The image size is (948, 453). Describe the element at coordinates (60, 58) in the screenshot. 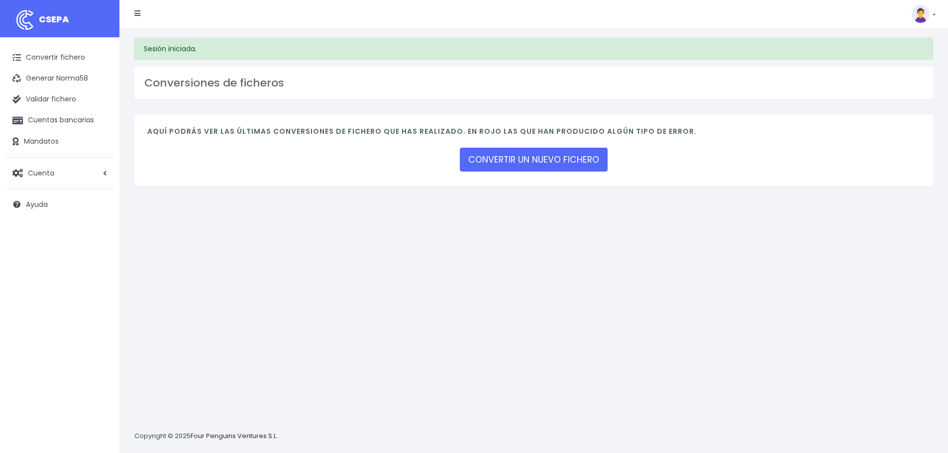

I see `a: Convertir fichero` at that location.